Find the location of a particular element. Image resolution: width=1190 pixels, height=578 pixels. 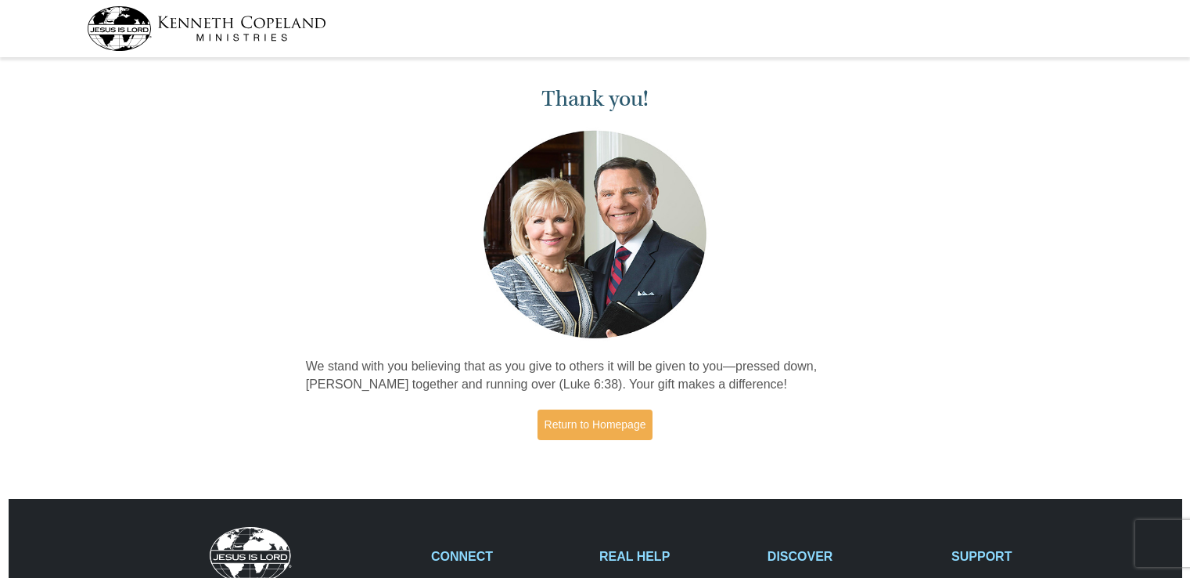

h2: REAL HELP is located at coordinates (675, 556).